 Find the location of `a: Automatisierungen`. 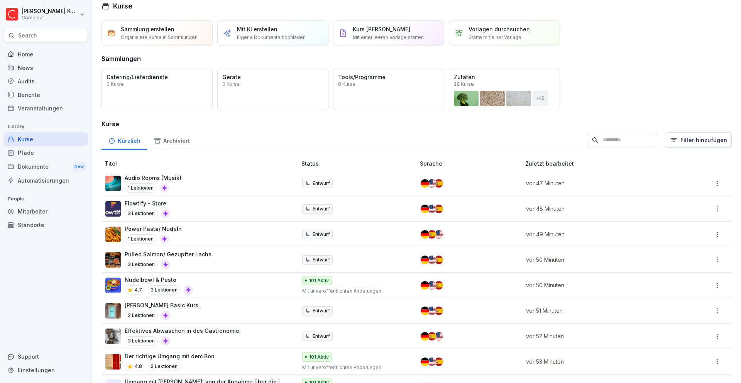

a: Automatisierungen is located at coordinates (46, 180).